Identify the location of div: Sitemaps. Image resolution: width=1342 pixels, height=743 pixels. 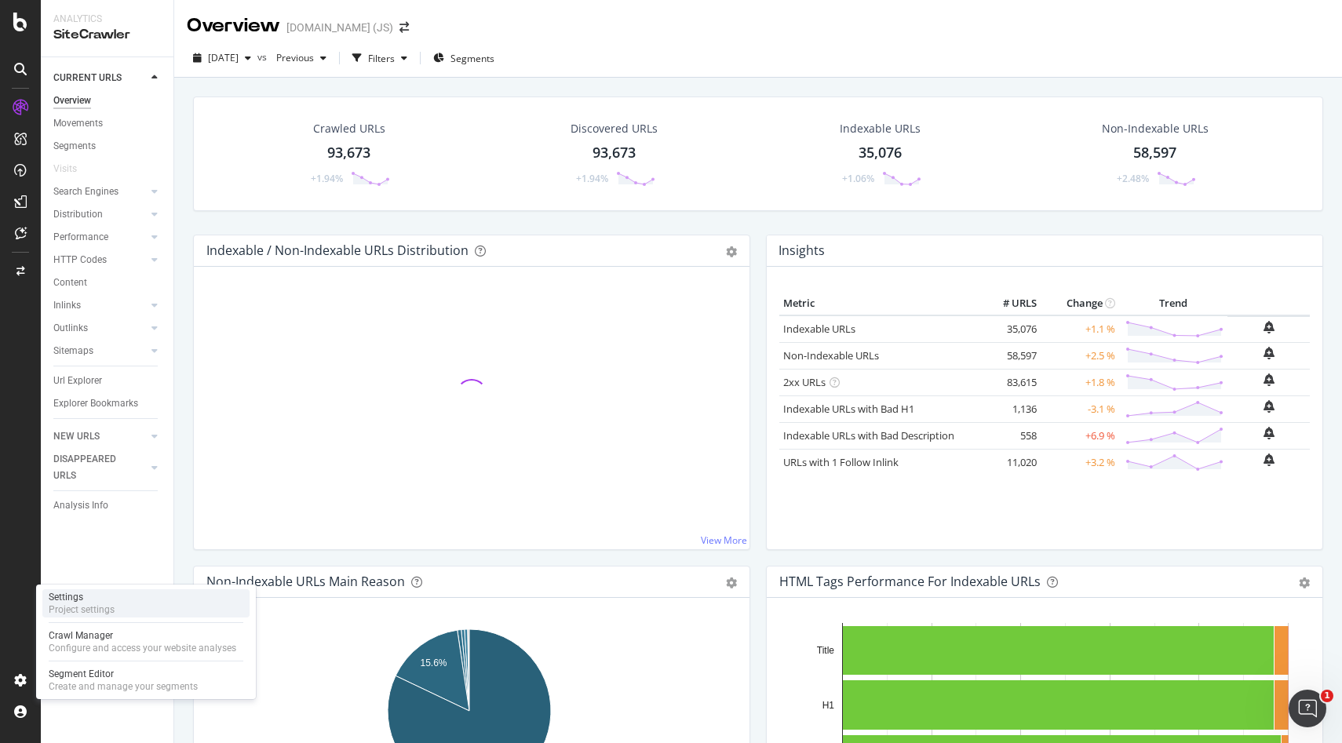
(73, 351).